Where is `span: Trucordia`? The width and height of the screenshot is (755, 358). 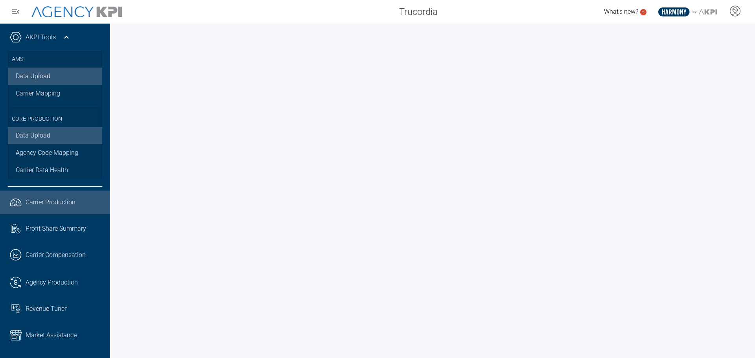 span: Trucordia is located at coordinates (419, 12).